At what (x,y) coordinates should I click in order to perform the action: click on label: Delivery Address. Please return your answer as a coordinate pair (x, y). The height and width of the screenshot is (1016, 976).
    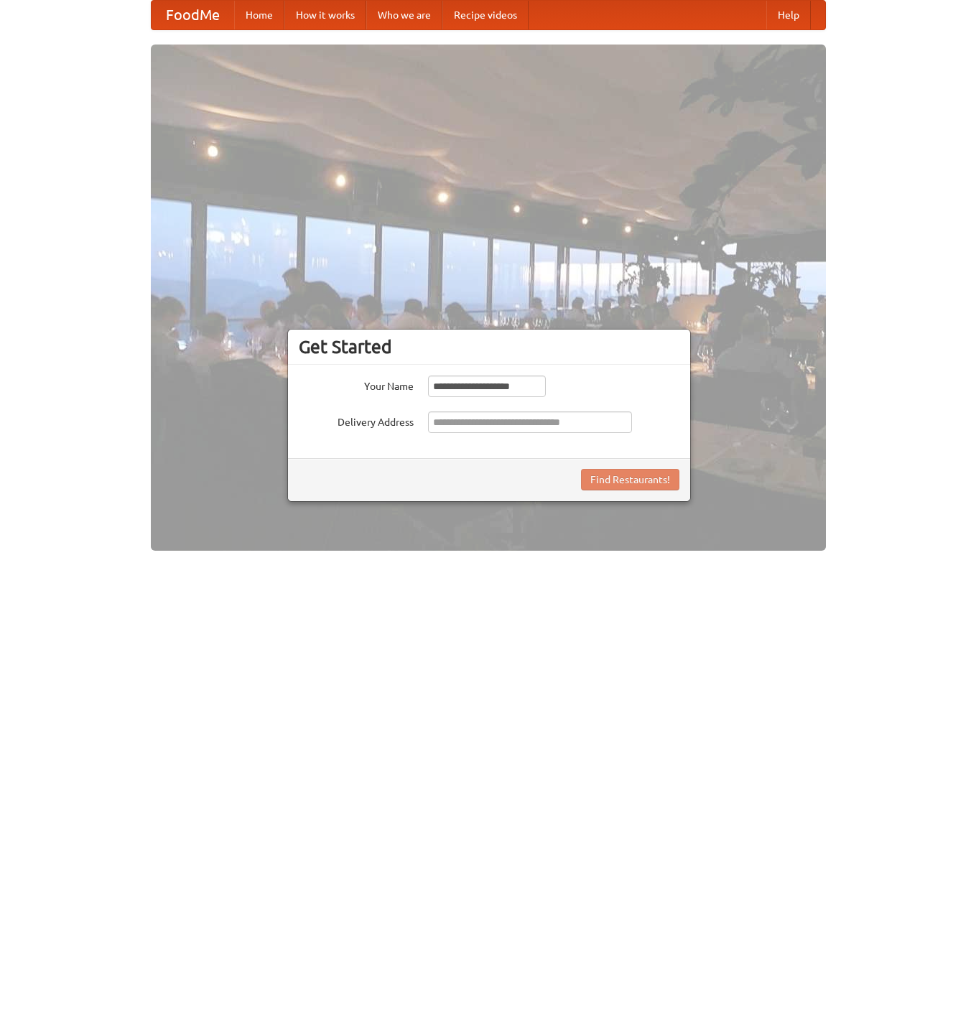
    Looking at the image, I should click on (356, 420).